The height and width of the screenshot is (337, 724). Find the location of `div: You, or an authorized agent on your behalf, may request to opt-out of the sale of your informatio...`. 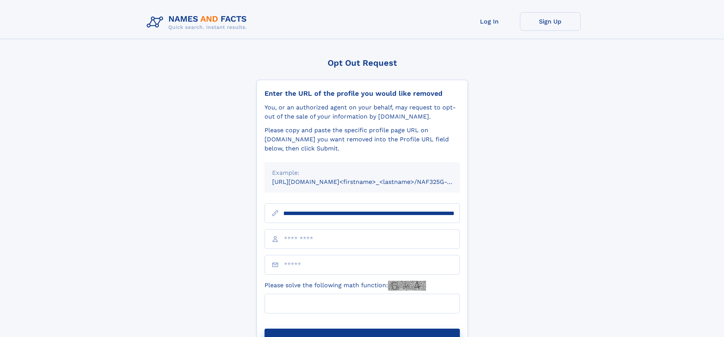

div: You, or an authorized agent on your behalf, may request to opt-out of the sale of your informatio... is located at coordinates (362, 112).